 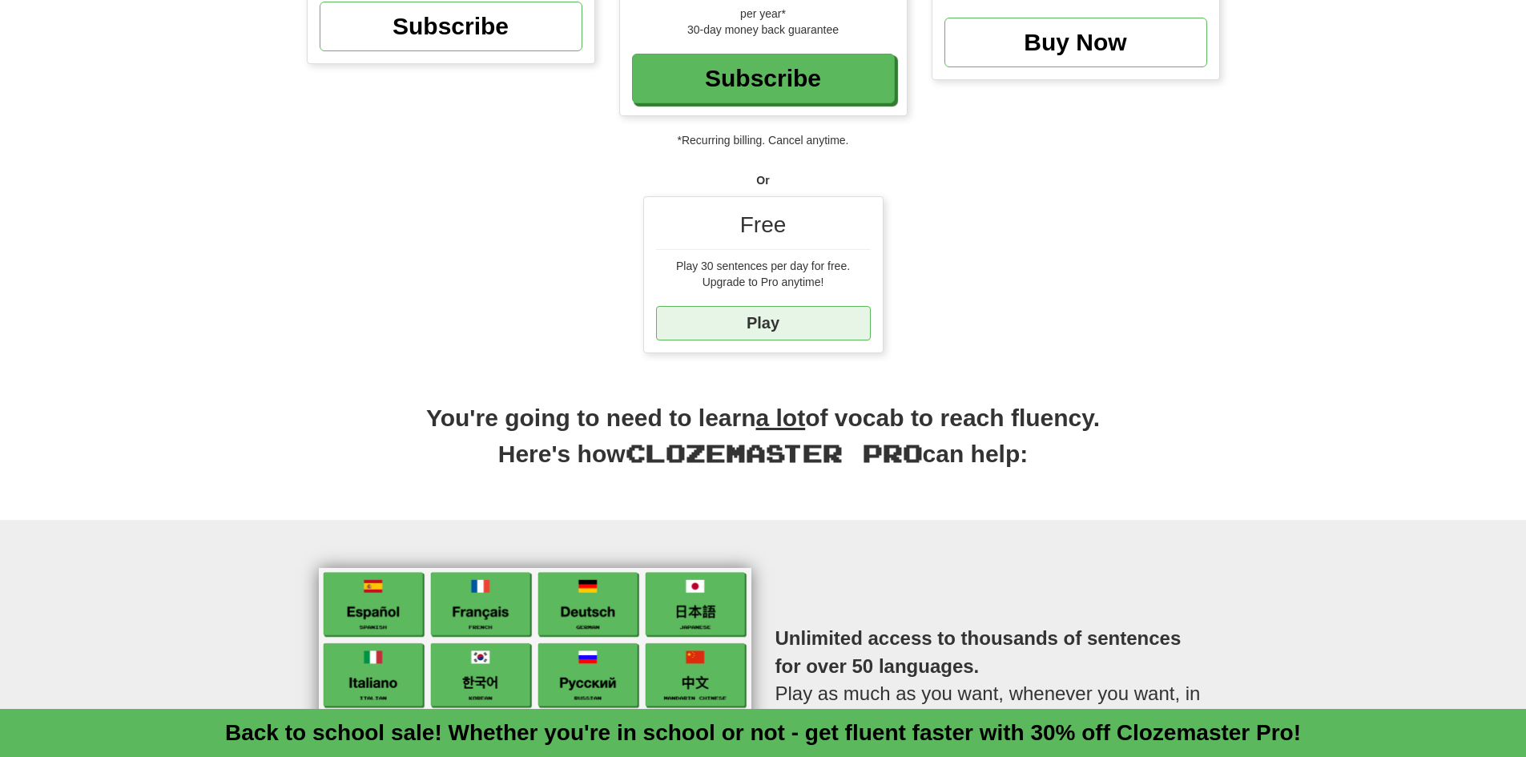 What do you see at coordinates (781, 417) in the screenshot?
I see `u: a lot` at bounding box center [781, 417].